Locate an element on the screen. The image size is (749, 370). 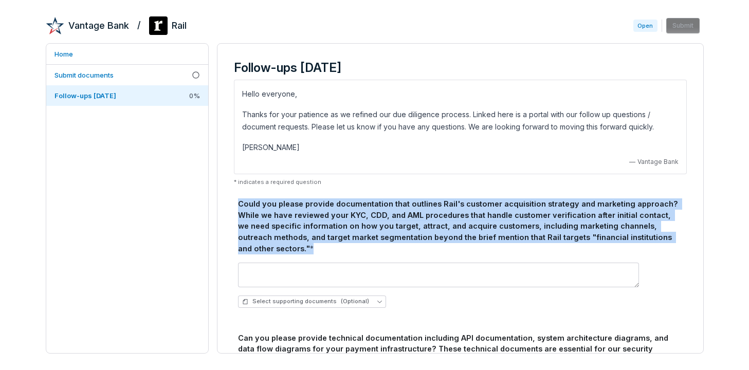
h2: Rail is located at coordinates (179, 26).